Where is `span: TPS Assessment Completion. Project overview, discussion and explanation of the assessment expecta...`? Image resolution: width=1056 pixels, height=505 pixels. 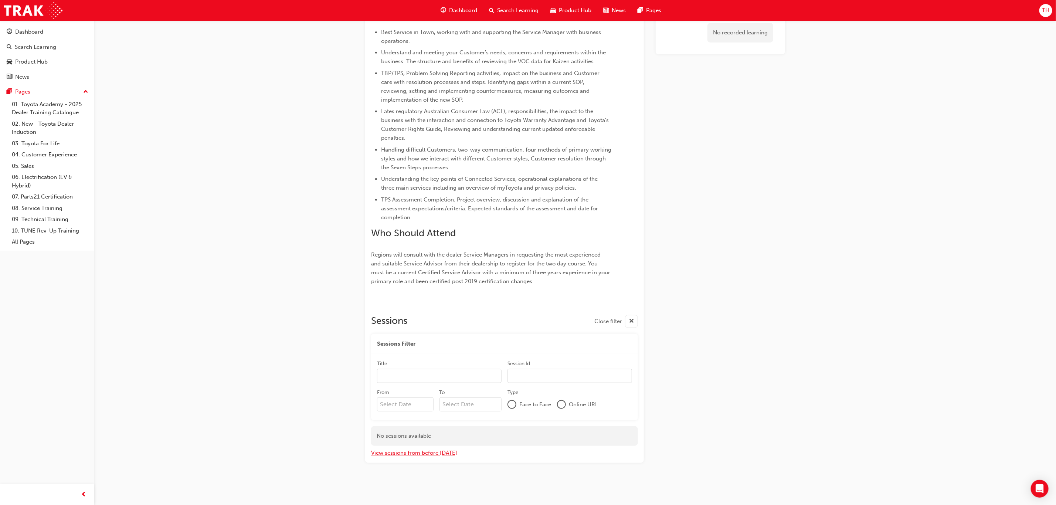
span: TPS Assessment Completion. Project overview, discussion and explanation of the assessment expecta... is located at coordinates (490, 209).